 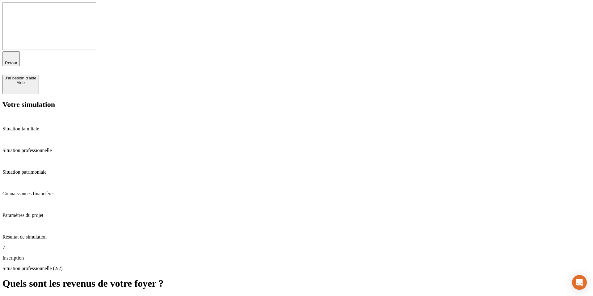 I want to click on div: J’ai besoin d'aide, so click(x=21, y=78).